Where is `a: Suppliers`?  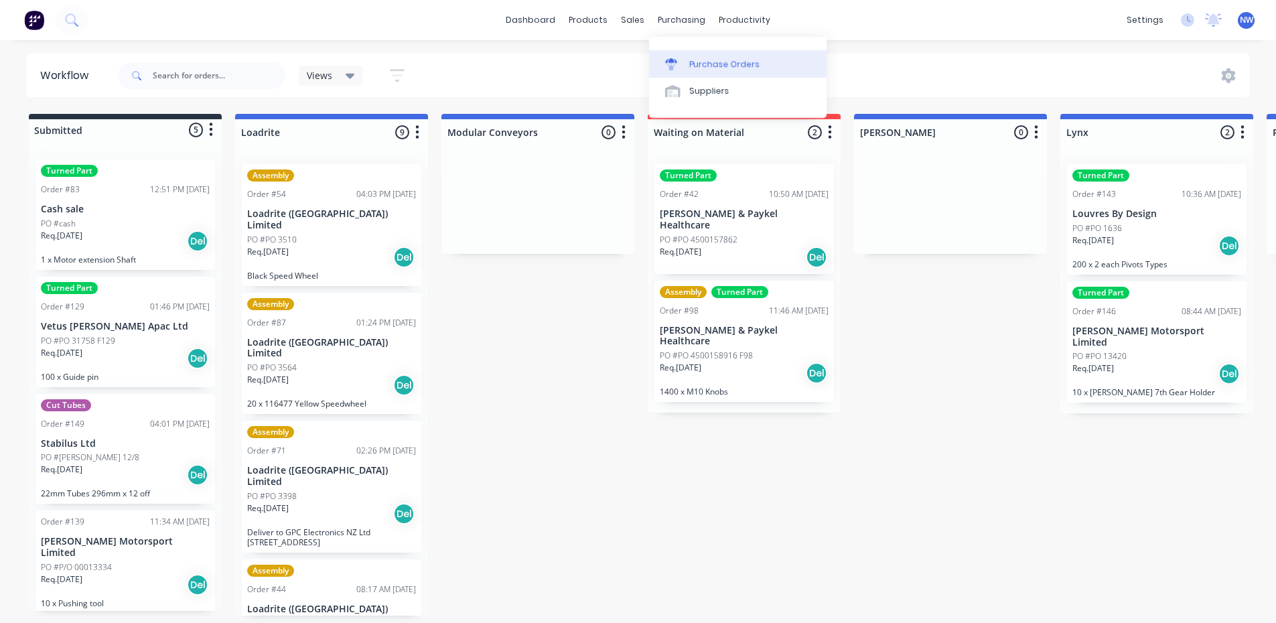 a: Suppliers is located at coordinates (738, 91).